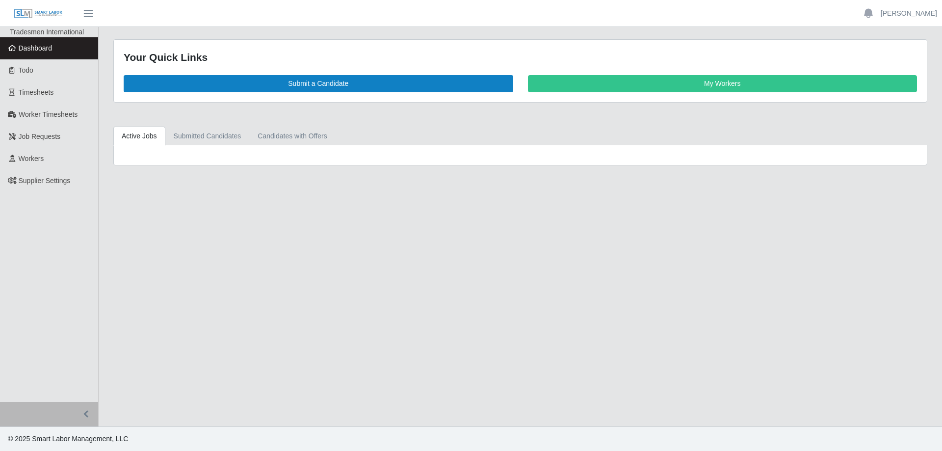  Describe the element at coordinates (35, 48) in the screenshot. I see `span: Dashboard` at that location.